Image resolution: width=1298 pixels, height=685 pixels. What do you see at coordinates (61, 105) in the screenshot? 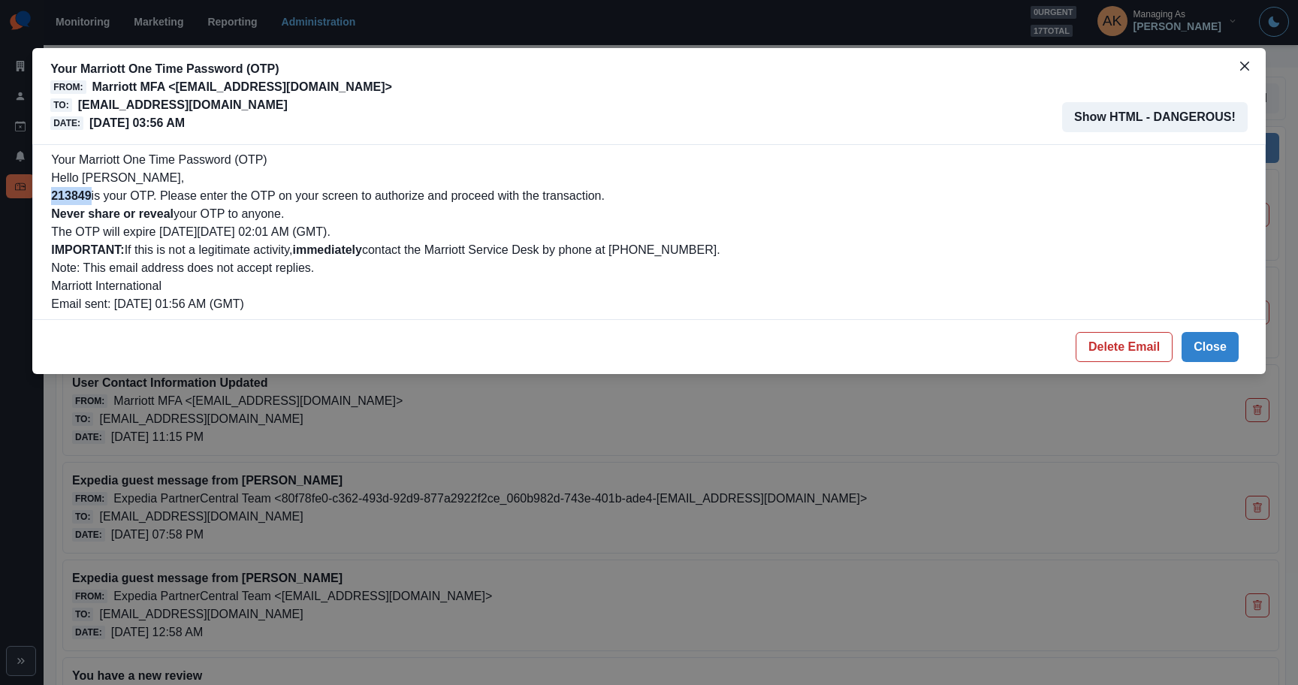
I see `span: To:` at bounding box center [61, 105].